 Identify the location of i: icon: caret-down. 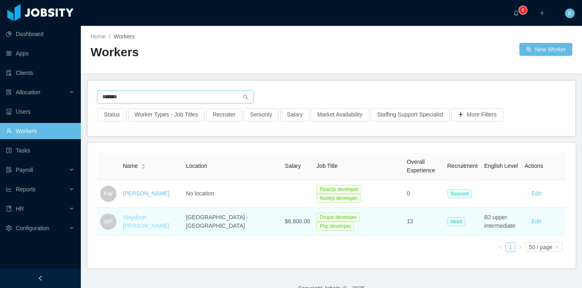
(143, 167).